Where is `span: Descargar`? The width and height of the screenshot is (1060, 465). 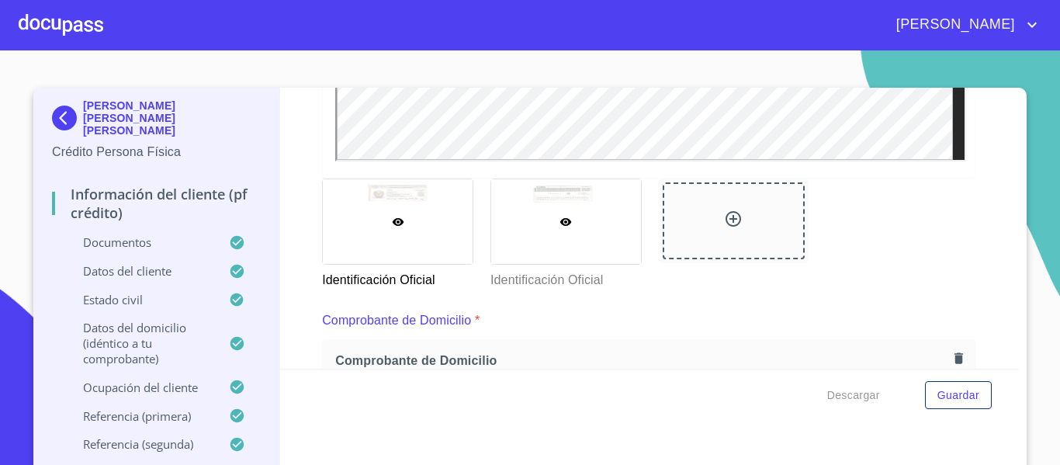
span: Descargar is located at coordinates (853, 395).